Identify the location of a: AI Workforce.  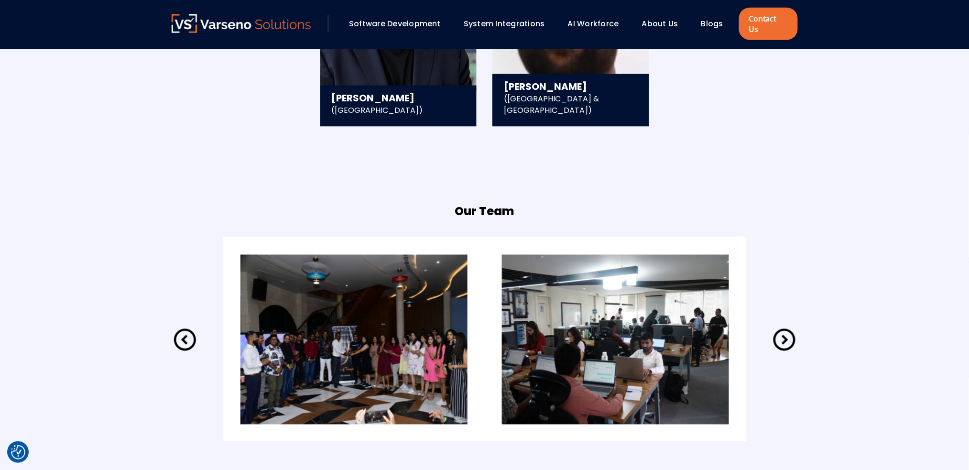
(593, 23).